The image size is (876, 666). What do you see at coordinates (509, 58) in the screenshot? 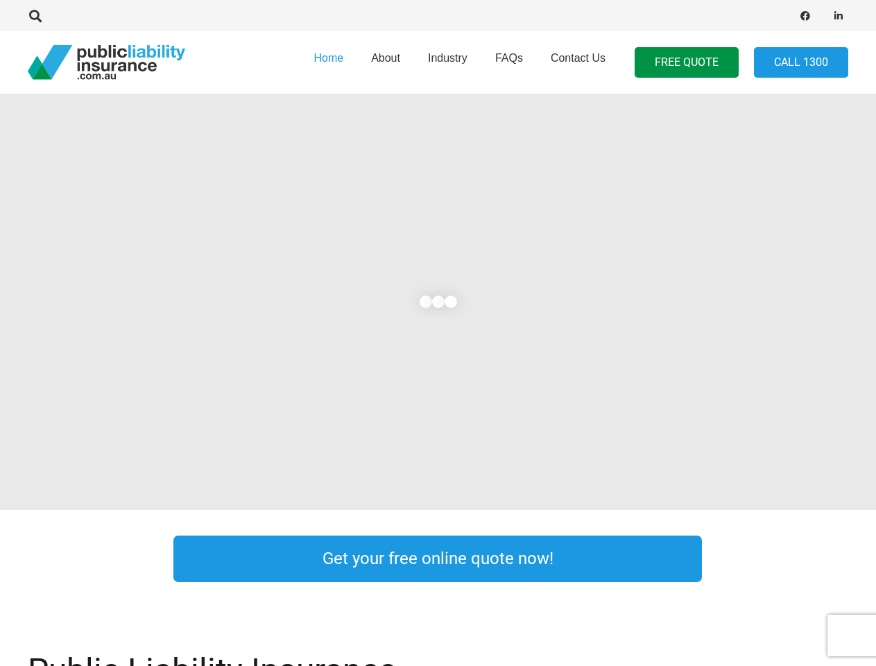
I see `span: FAQs` at bounding box center [509, 58].